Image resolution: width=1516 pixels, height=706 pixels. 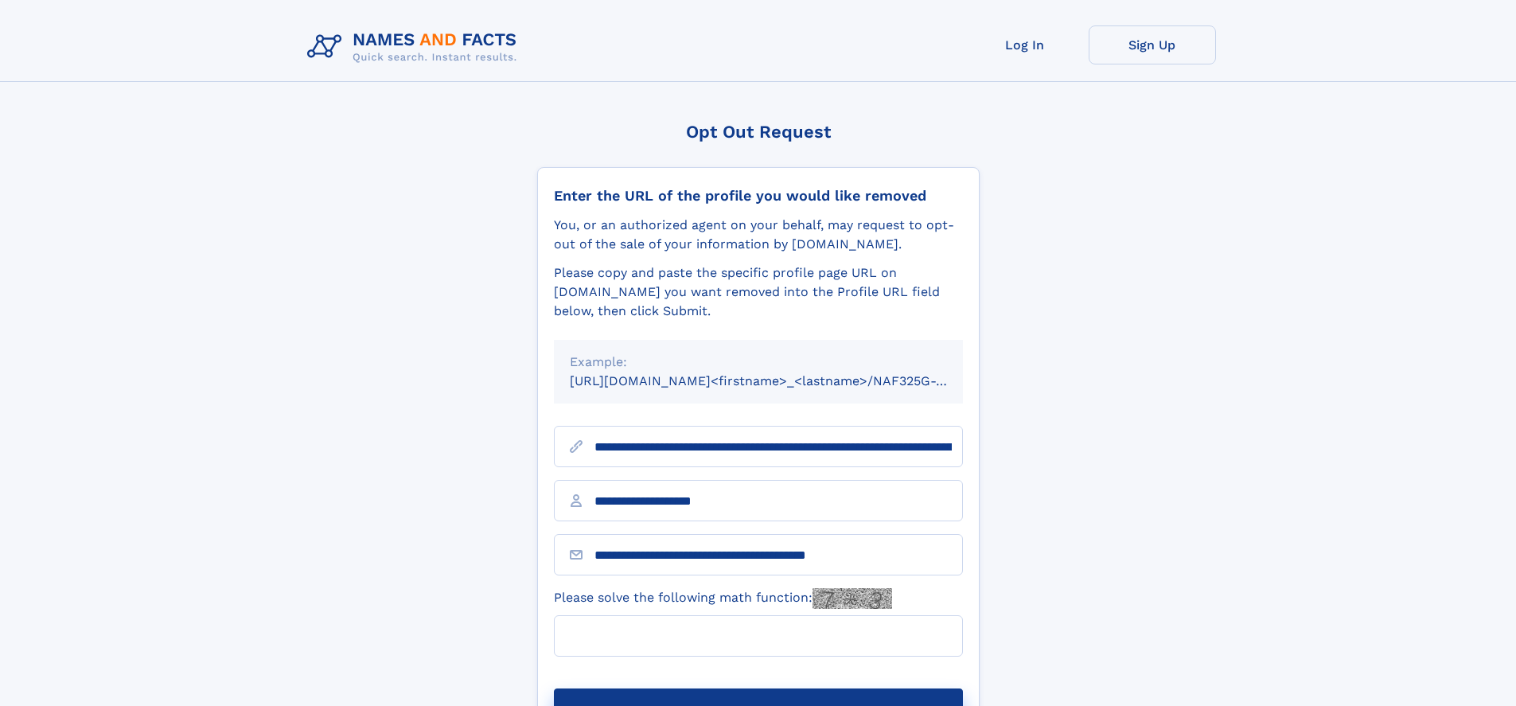 I want to click on div: Enter the URL of the profile you would like removed, so click(x=759, y=196).